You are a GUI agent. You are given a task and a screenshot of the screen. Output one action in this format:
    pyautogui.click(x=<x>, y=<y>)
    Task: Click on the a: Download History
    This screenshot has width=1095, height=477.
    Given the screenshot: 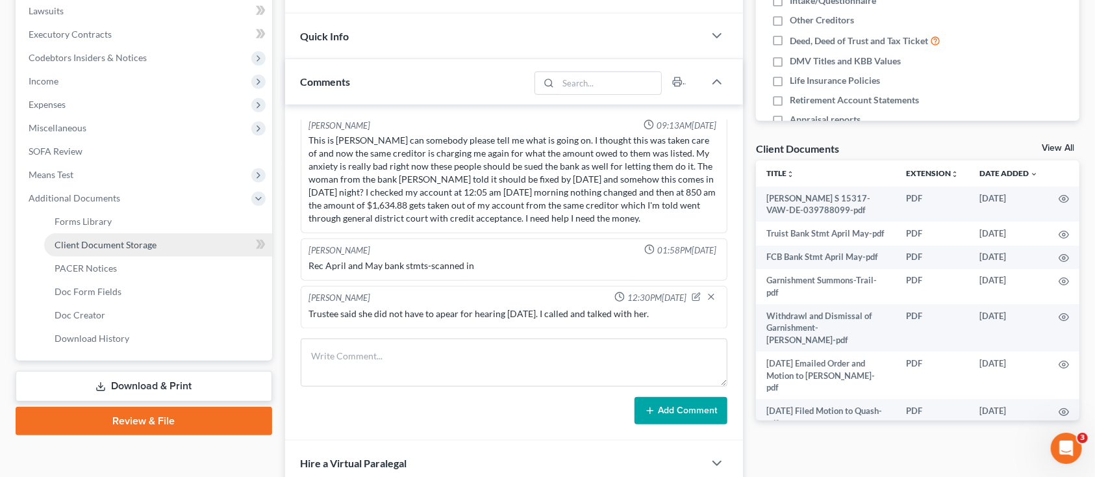 What is the action you would take?
    pyautogui.click(x=158, y=338)
    